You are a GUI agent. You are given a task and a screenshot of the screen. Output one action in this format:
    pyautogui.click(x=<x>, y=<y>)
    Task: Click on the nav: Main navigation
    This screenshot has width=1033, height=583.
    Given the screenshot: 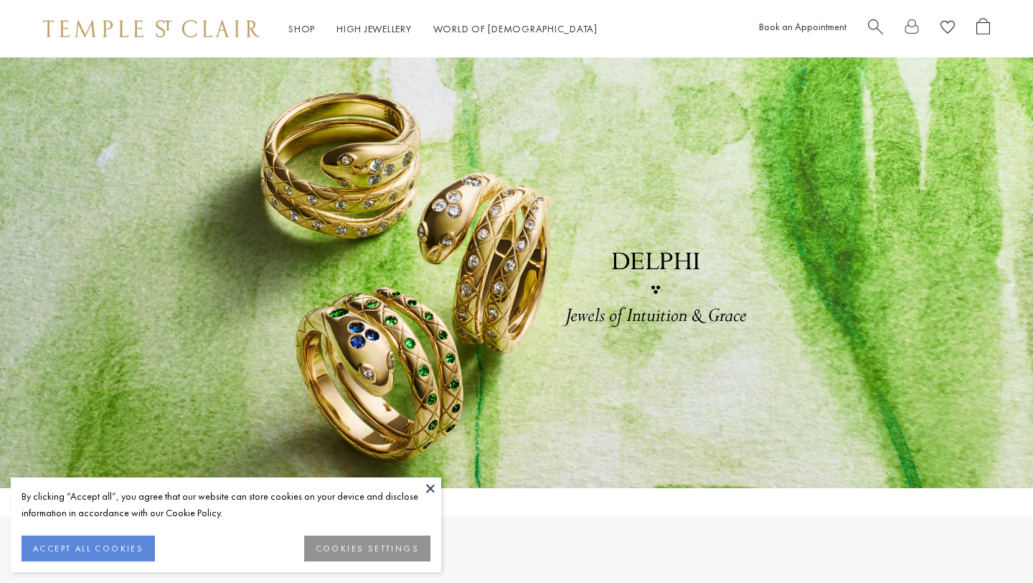 What is the action you would take?
    pyautogui.click(x=443, y=29)
    